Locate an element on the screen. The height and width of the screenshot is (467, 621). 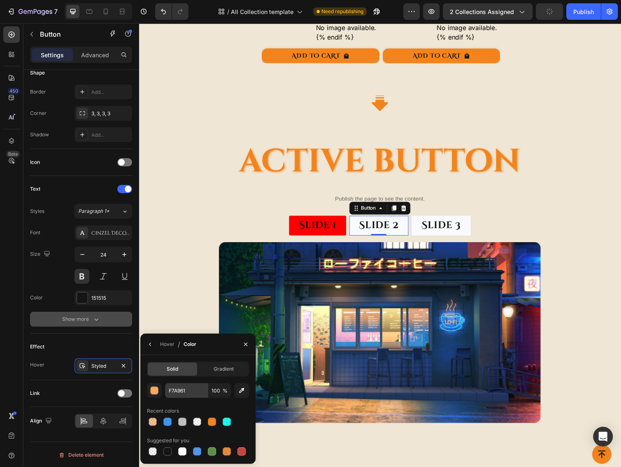
div: Effect is located at coordinates (37, 347).